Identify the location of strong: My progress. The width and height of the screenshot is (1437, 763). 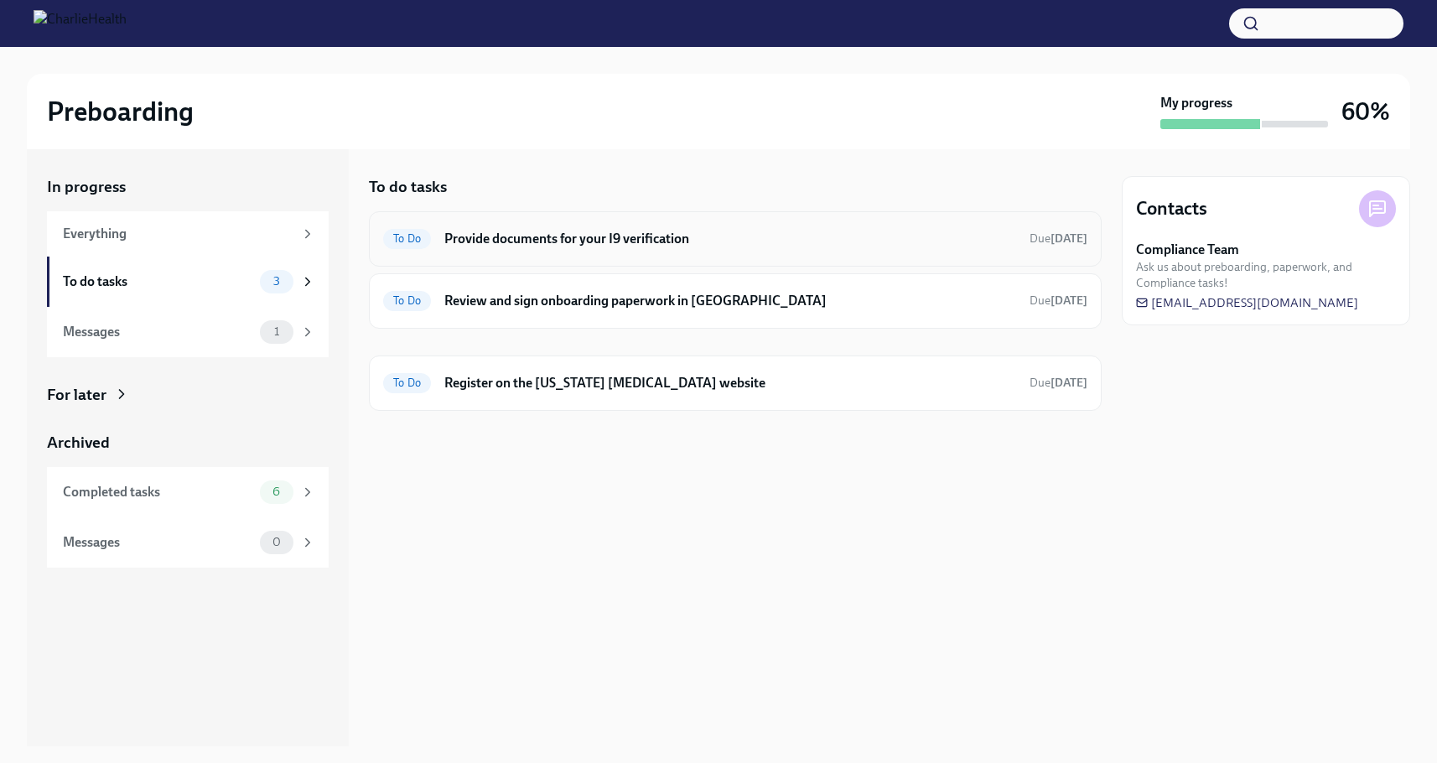
(1196, 103).